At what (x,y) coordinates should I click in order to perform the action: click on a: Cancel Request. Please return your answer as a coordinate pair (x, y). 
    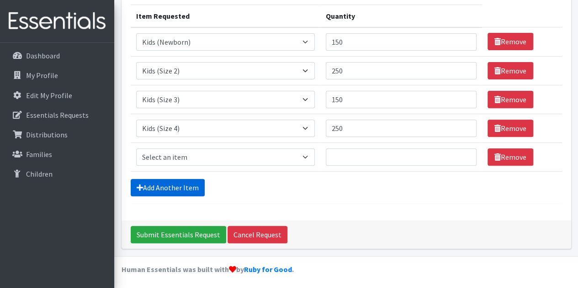
    Looking at the image, I should click on (257, 235).